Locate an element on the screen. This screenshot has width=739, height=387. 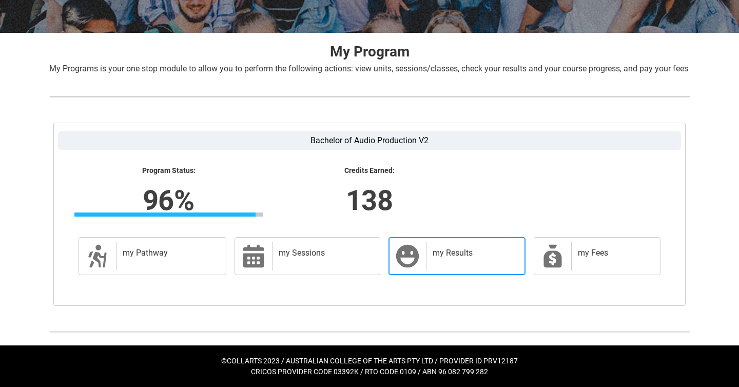
lightning-formatted-text: Credits Earned: is located at coordinates (369, 171).